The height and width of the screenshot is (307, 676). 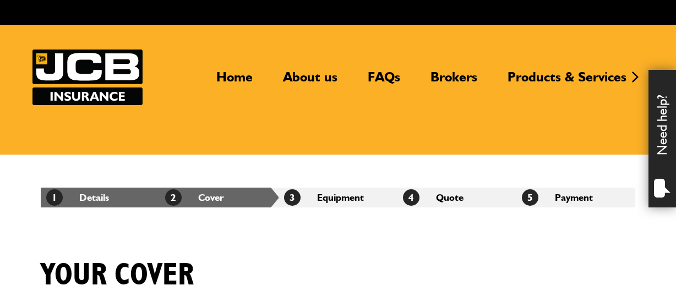 I want to click on span: 4, so click(x=411, y=198).